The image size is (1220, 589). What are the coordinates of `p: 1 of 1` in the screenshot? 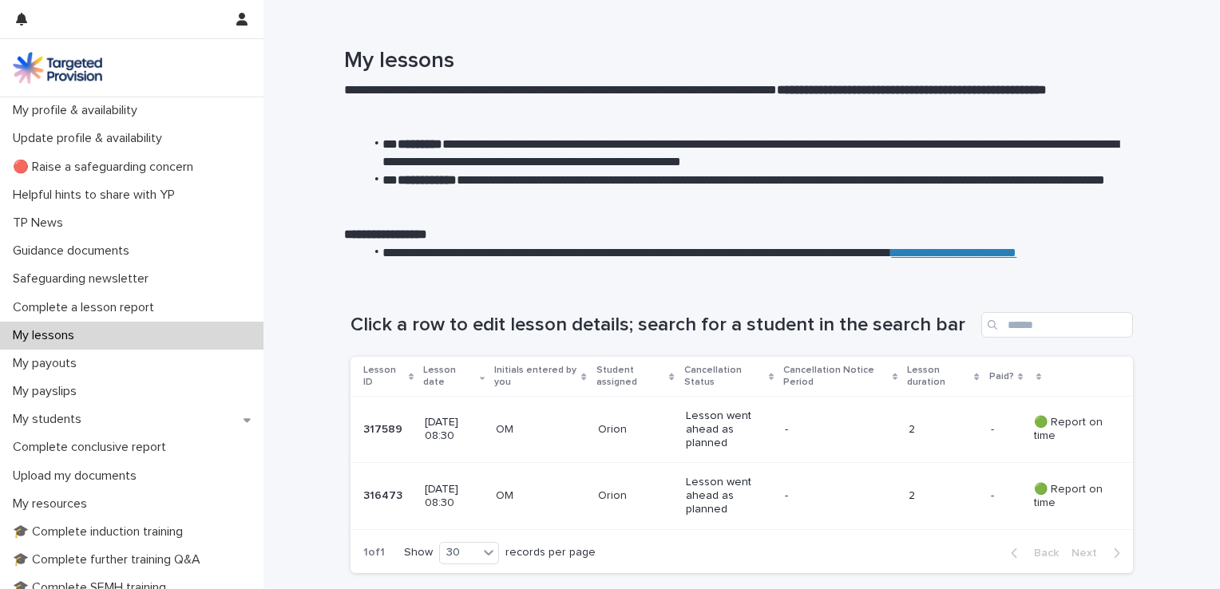 It's located at (374, 553).